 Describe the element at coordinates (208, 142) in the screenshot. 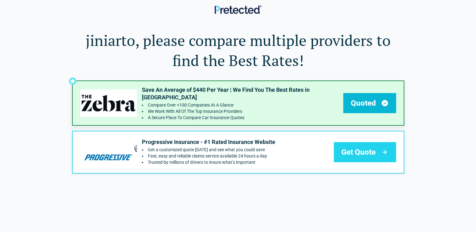

I see `p: Progressive Insurance - #1 Rated Insurance Website` at that location.